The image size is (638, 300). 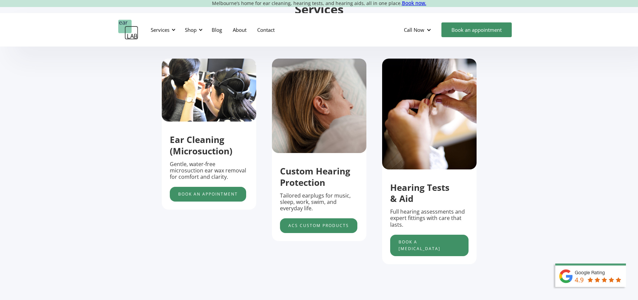 What do you see at coordinates (319, 202) in the screenshot?
I see `p: Tailored earplugs for music, sleep, work, swim, and everyday life.` at bounding box center [319, 202].